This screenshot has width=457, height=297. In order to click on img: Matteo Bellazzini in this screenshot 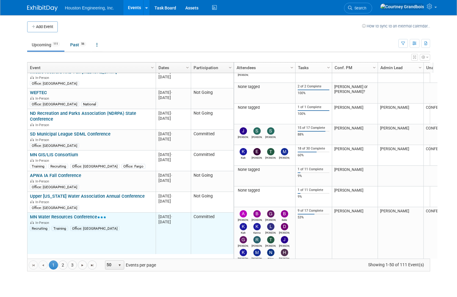, I will do `click(257, 253)`.